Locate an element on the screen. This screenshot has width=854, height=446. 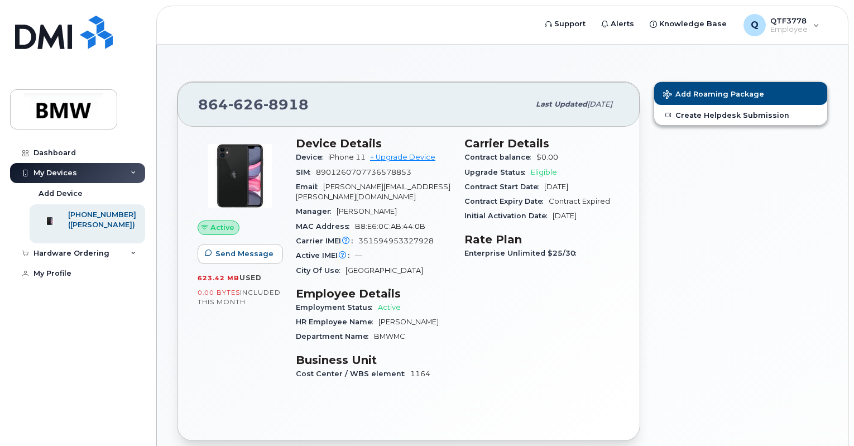
span: Contract Expired is located at coordinates (580, 201).